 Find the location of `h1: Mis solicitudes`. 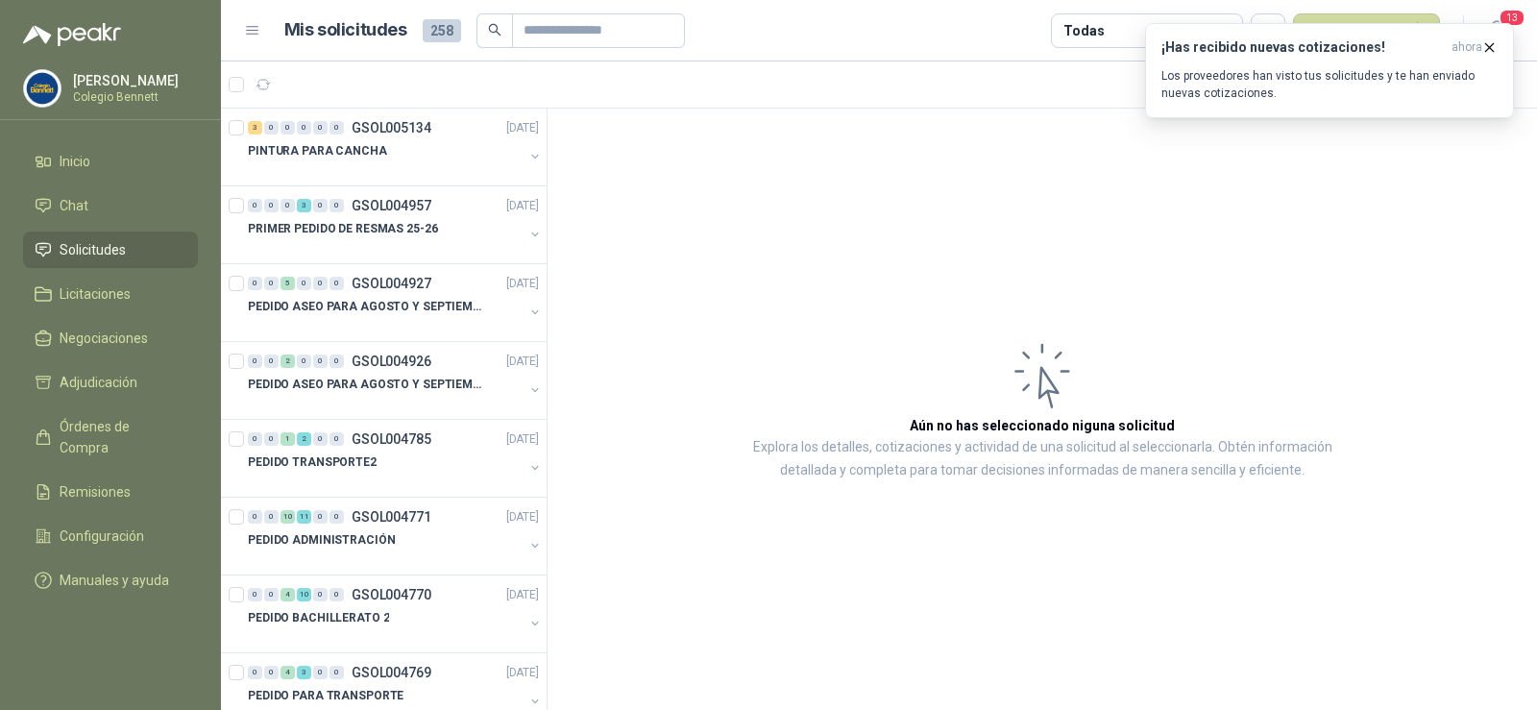

h1: Mis solicitudes is located at coordinates (346, 30).